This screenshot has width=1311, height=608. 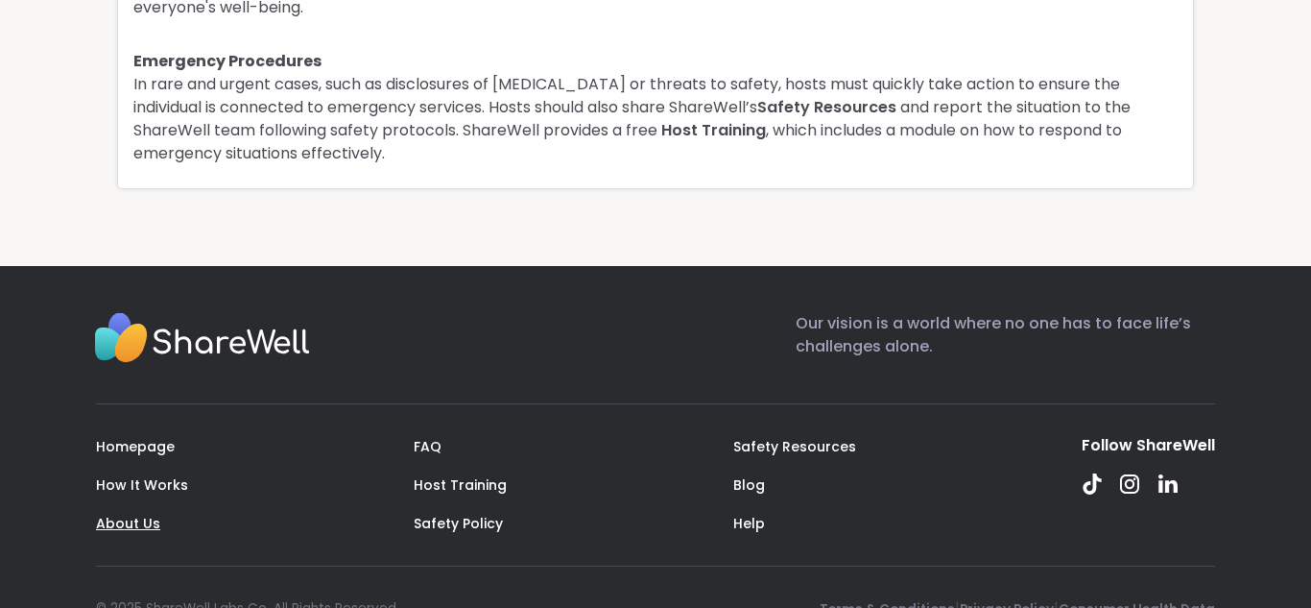 What do you see at coordinates (1148, 445) in the screenshot?
I see `div: Follow ShareWell` at bounding box center [1148, 445].